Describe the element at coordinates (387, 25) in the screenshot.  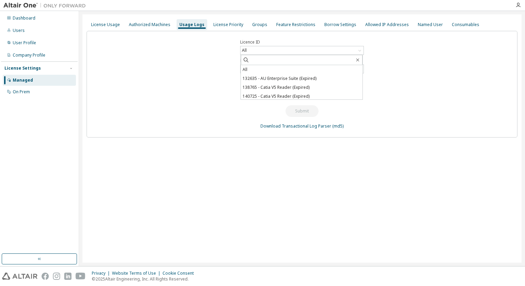
I see `div: Allowed IP Addresses` at that location.